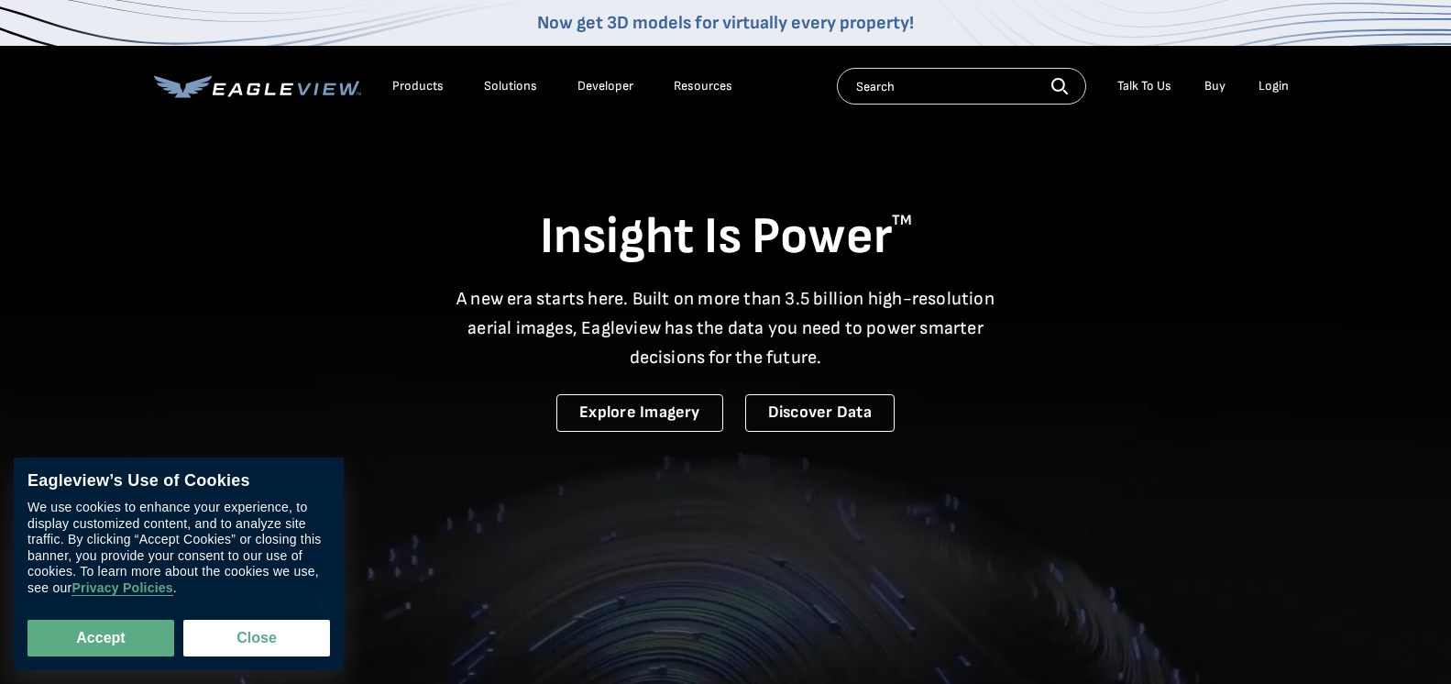 The width and height of the screenshot is (1451, 684). I want to click on div: Talk To Us, so click(1144, 86).